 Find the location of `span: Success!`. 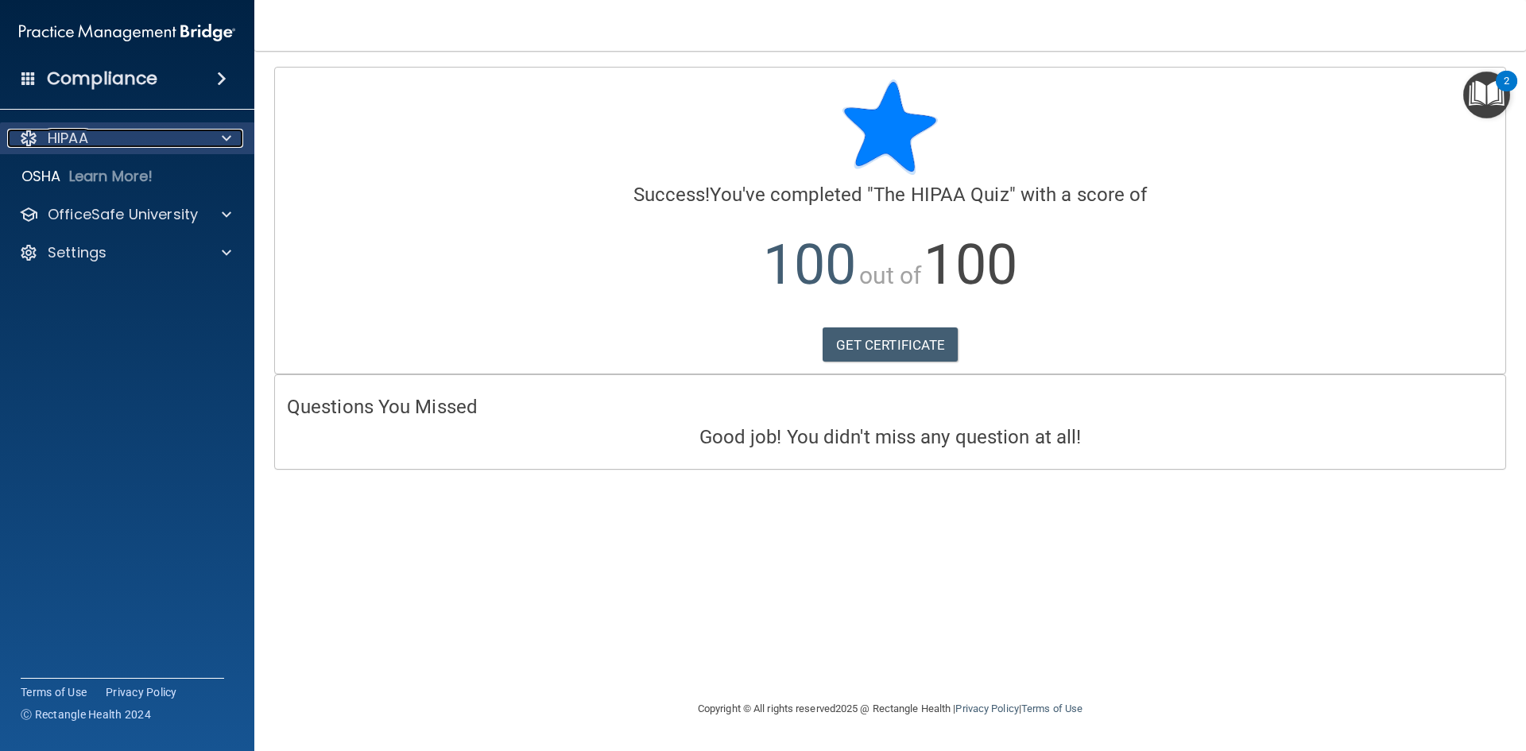

span: Success! is located at coordinates (672, 195).